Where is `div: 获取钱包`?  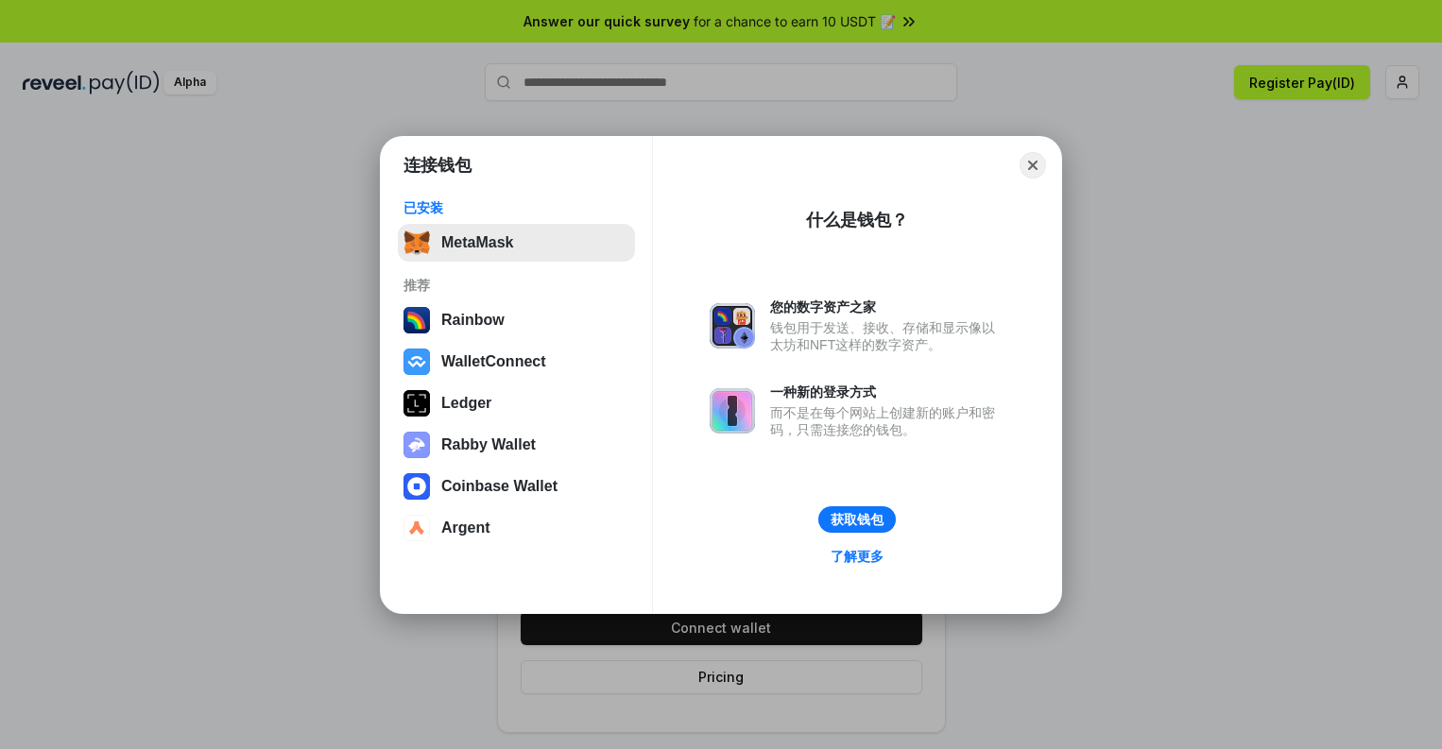
div: 获取钱包 is located at coordinates (857, 520).